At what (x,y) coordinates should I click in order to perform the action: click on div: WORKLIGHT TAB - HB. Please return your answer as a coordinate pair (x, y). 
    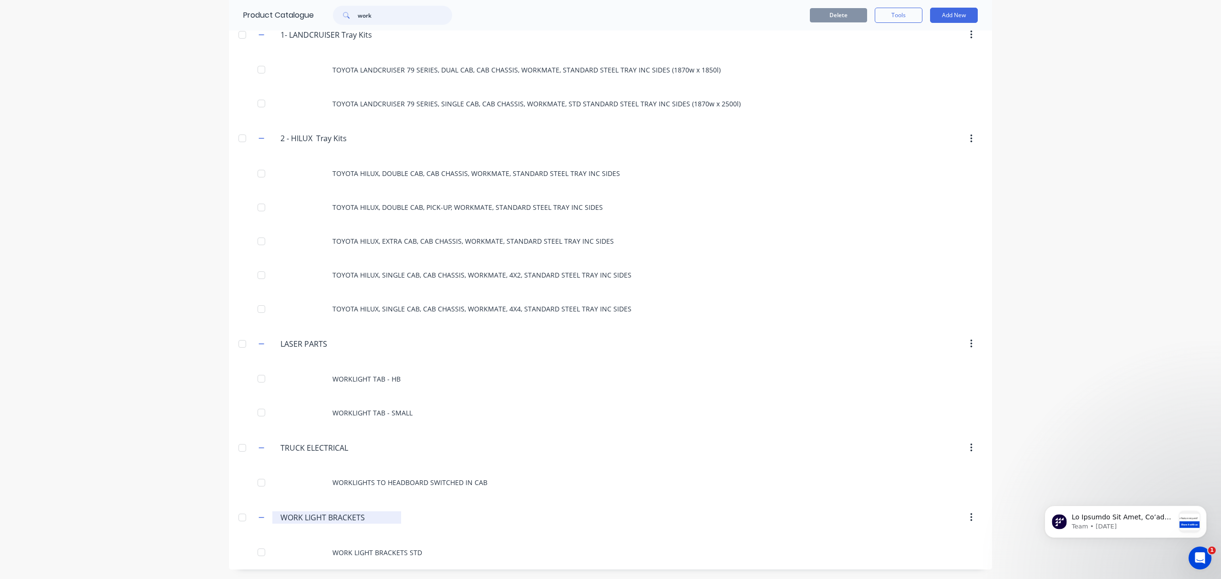
    Looking at the image, I should click on (611, 379).